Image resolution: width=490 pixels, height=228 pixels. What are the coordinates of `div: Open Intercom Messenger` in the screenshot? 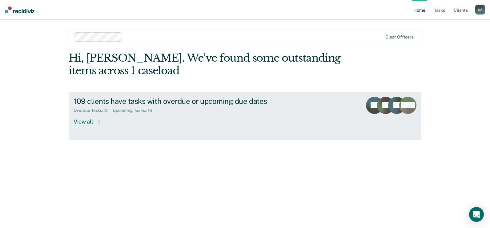 It's located at (476, 214).